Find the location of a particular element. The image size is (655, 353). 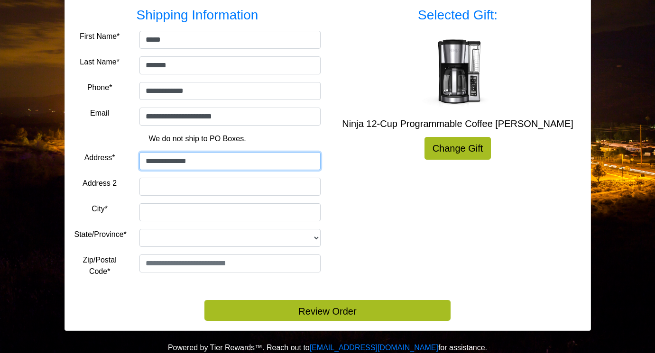

label: Address* is located at coordinates (100, 158).